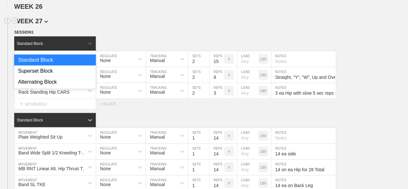 The width and height of the screenshot is (408, 189). I want to click on span: WEEK 27, so click(31, 21).